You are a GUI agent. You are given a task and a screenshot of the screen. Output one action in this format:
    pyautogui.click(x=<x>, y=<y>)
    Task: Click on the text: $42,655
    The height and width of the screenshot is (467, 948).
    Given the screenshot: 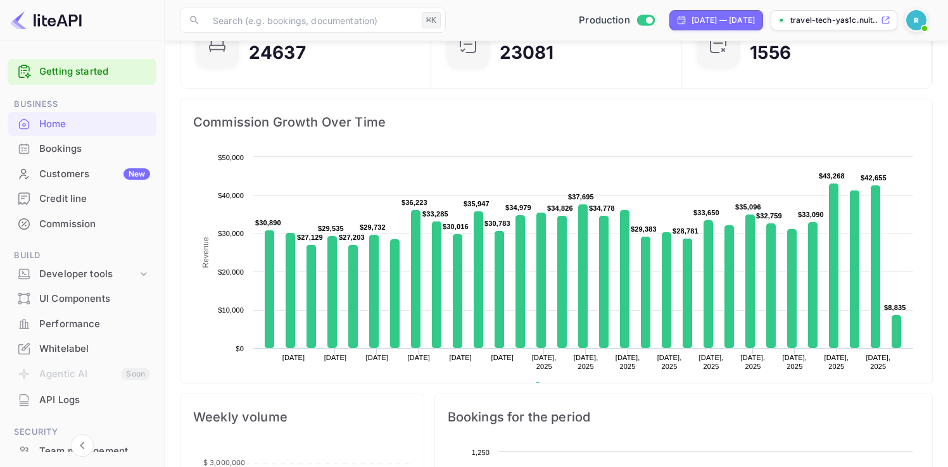 What is the action you would take?
    pyautogui.click(x=873, y=178)
    